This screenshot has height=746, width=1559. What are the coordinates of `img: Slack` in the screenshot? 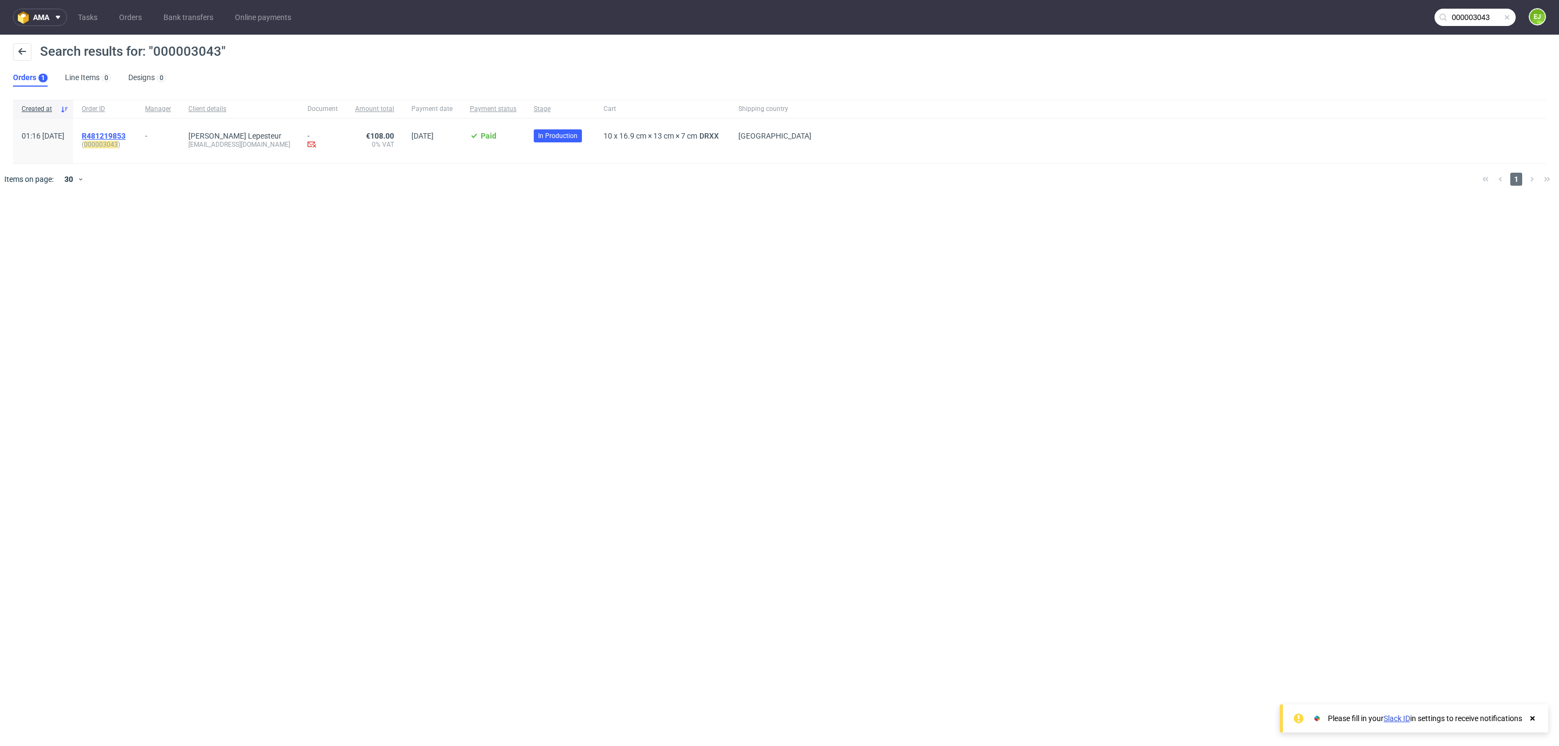 It's located at (1317, 719).